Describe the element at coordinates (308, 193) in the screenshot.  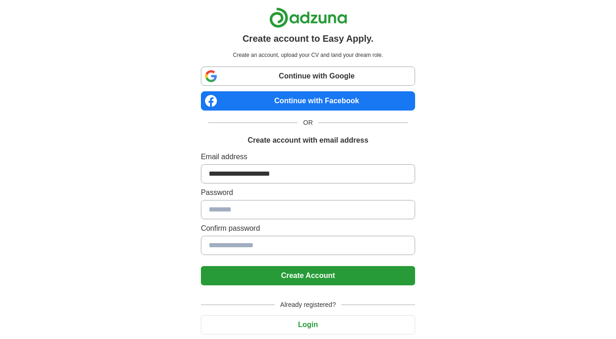
I see `label: Password` at that location.